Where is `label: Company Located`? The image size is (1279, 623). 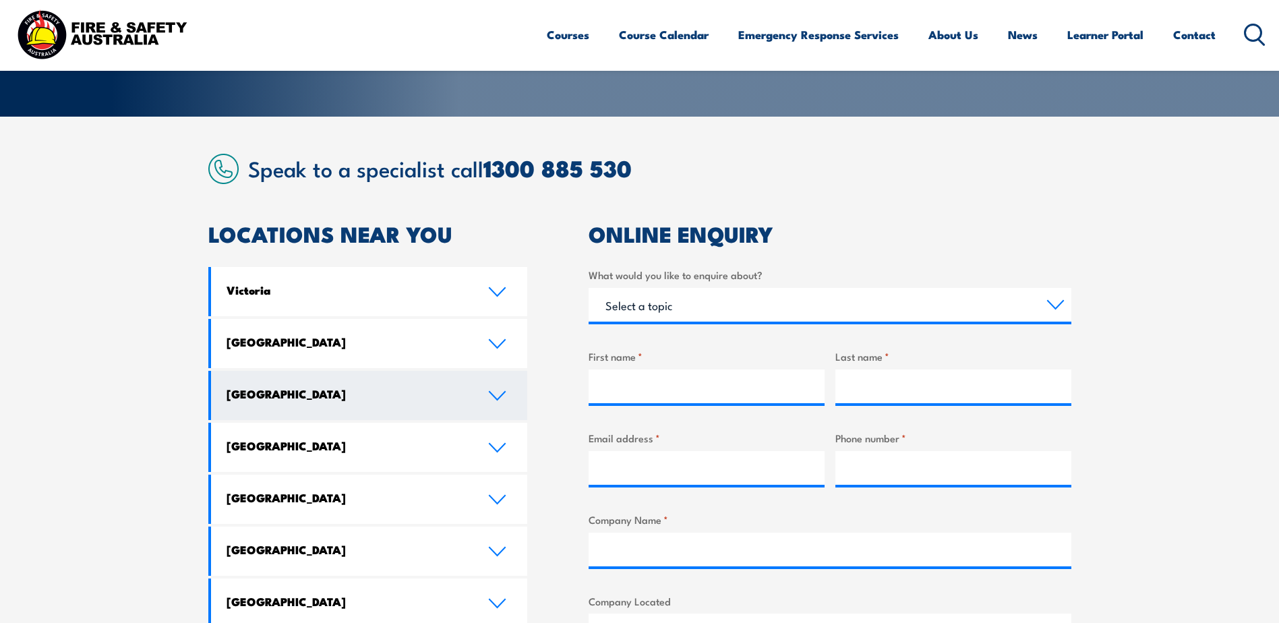 label: Company Located is located at coordinates (830, 601).